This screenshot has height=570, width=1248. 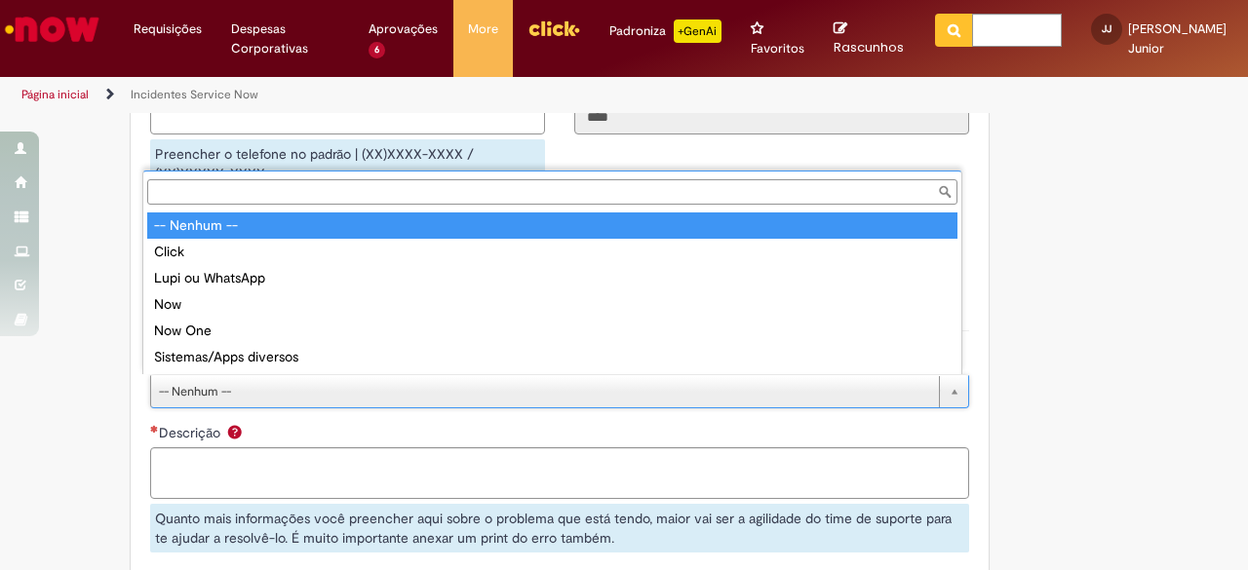 I want to click on div: Lupi ou WhatsApp, so click(x=552, y=278).